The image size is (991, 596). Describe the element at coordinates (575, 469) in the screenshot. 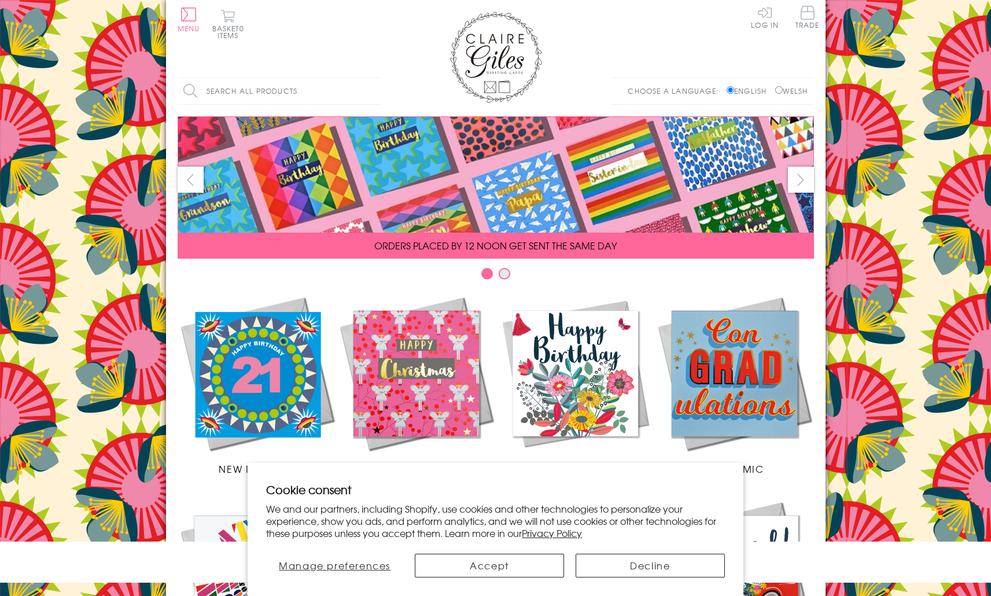

I see `span: Birthdays` at that location.